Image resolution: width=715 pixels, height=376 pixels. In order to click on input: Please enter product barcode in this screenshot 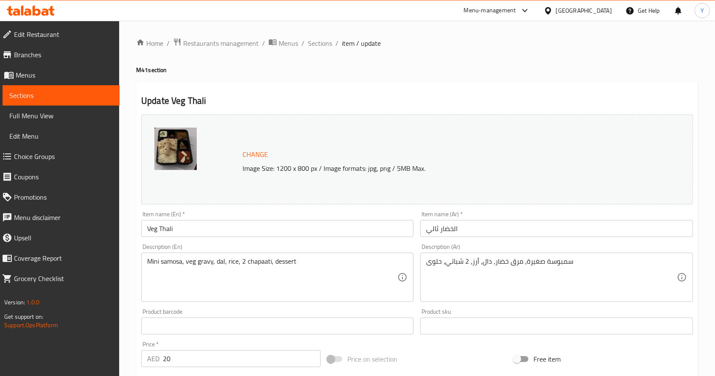, I will do `click(277, 326)`.